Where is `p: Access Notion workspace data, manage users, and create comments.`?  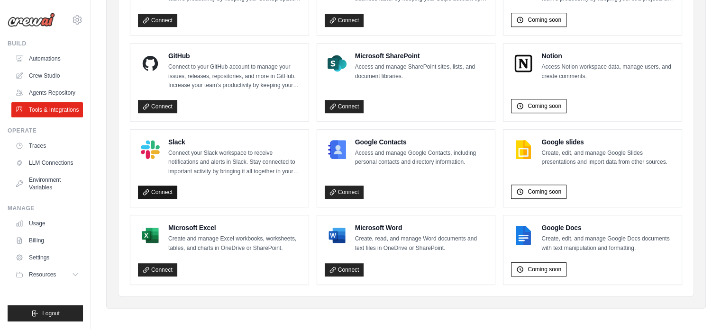 p: Access Notion workspace data, manage users, and create comments. is located at coordinates (608, 72).